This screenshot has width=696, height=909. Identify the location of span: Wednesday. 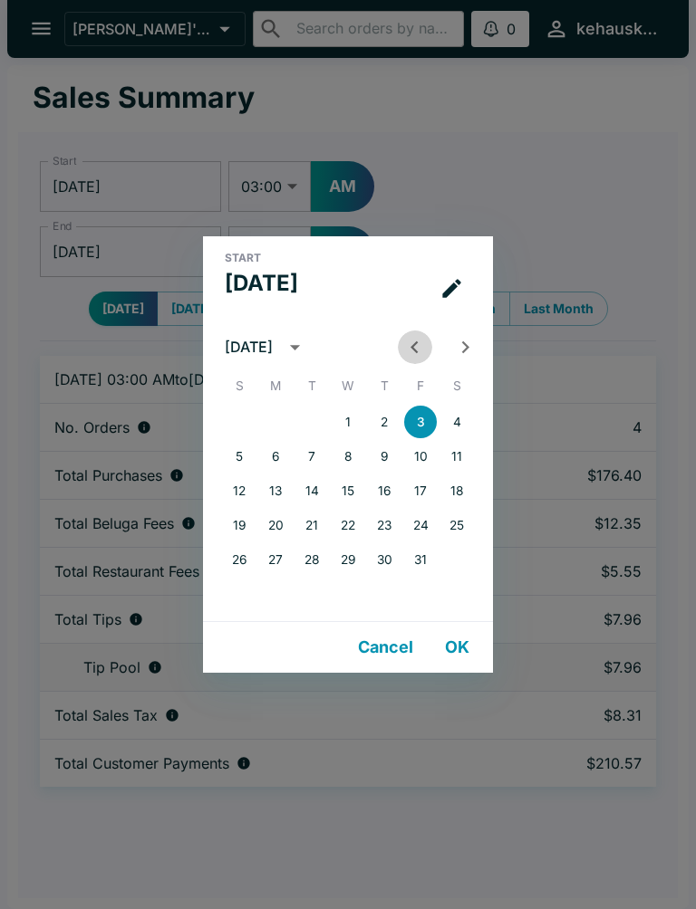
(348, 386).